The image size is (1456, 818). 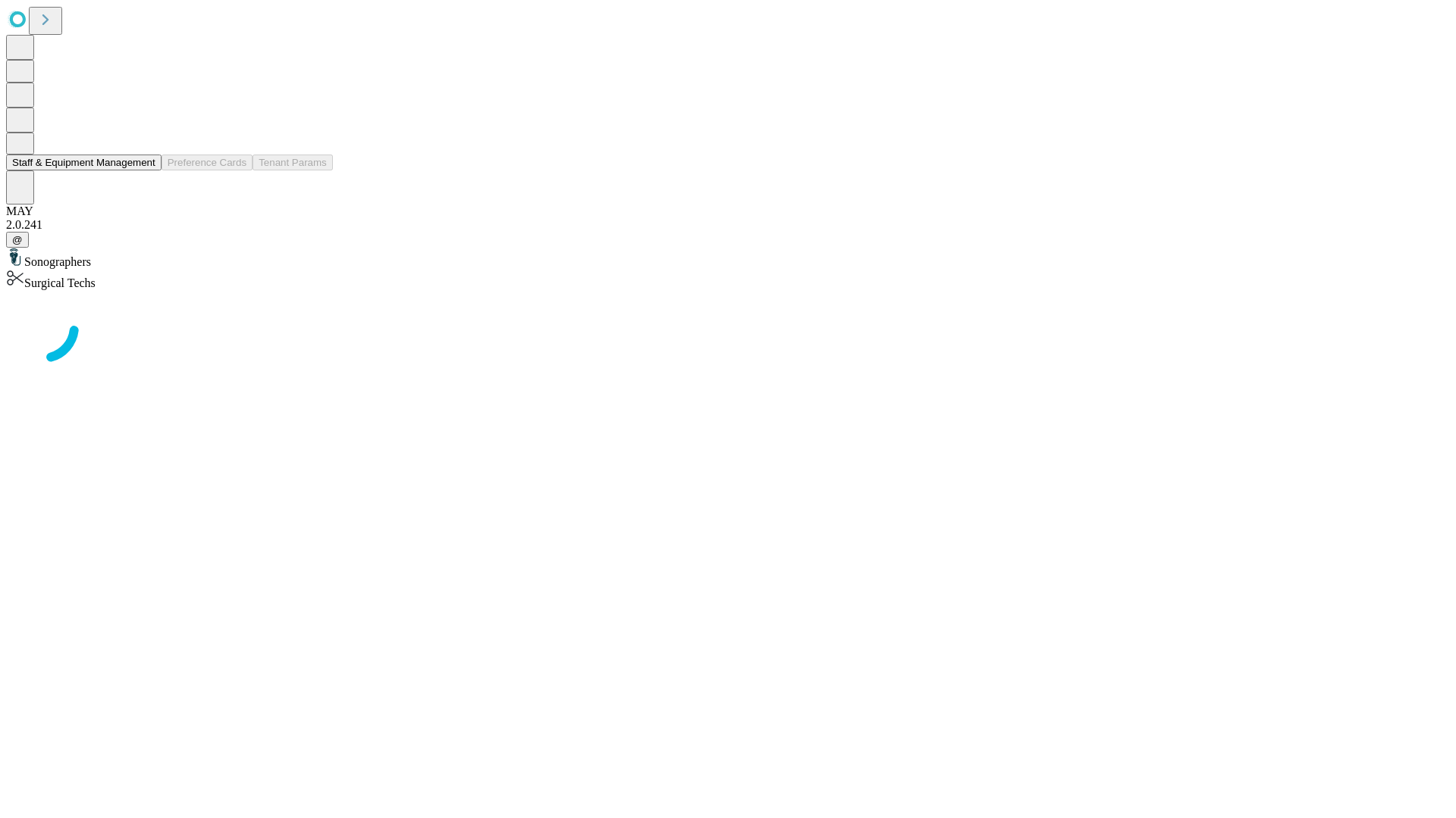 I want to click on div: MAY, so click(x=728, y=212).